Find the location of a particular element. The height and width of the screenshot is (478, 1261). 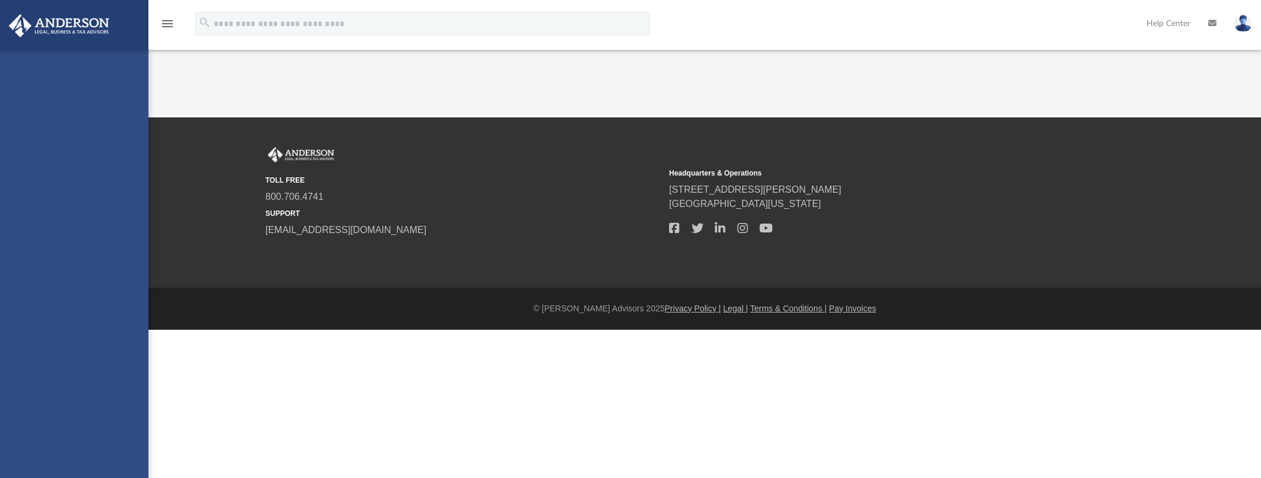

i: menu is located at coordinates (167, 24).